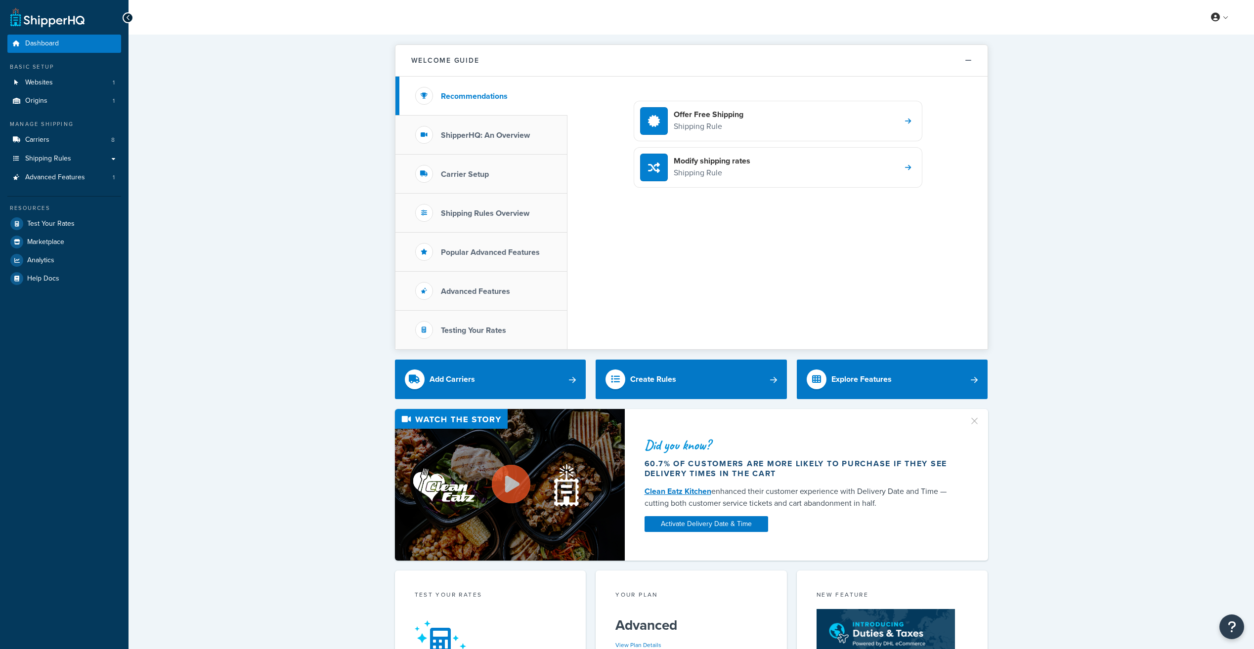 This screenshot has height=649, width=1254. What do you see at coordinates (892, 380) in the screenshot?
I see `a: Explore Features` at bounding box center [892, 380].